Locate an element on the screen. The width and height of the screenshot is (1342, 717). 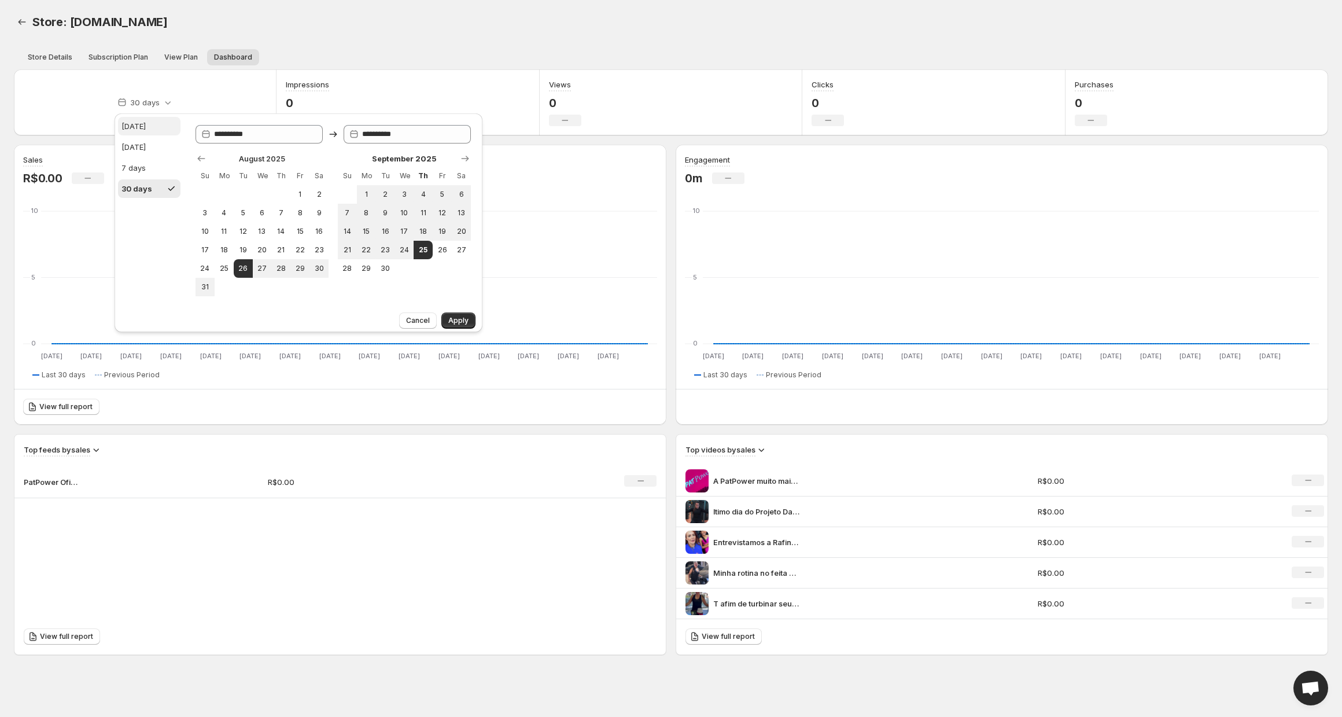
h3: Engagement is located at coordinates (708, 160).